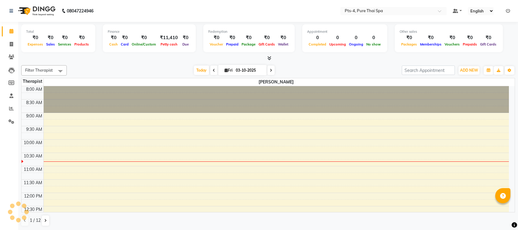  Describe the element at coordinates (35, 220) in the screenshot. I see `span: 1 / 12` at that location.